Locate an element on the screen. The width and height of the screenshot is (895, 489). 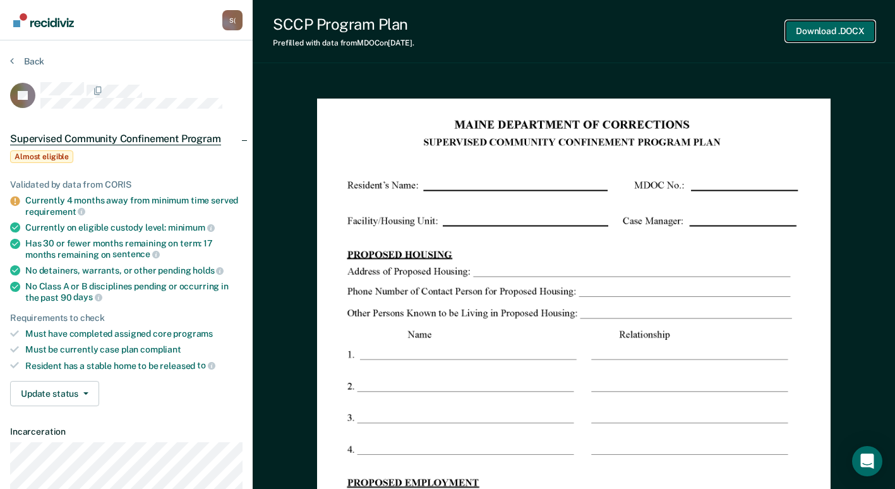
div: Validated by data from CORIS is located at coordinates (126, 184).